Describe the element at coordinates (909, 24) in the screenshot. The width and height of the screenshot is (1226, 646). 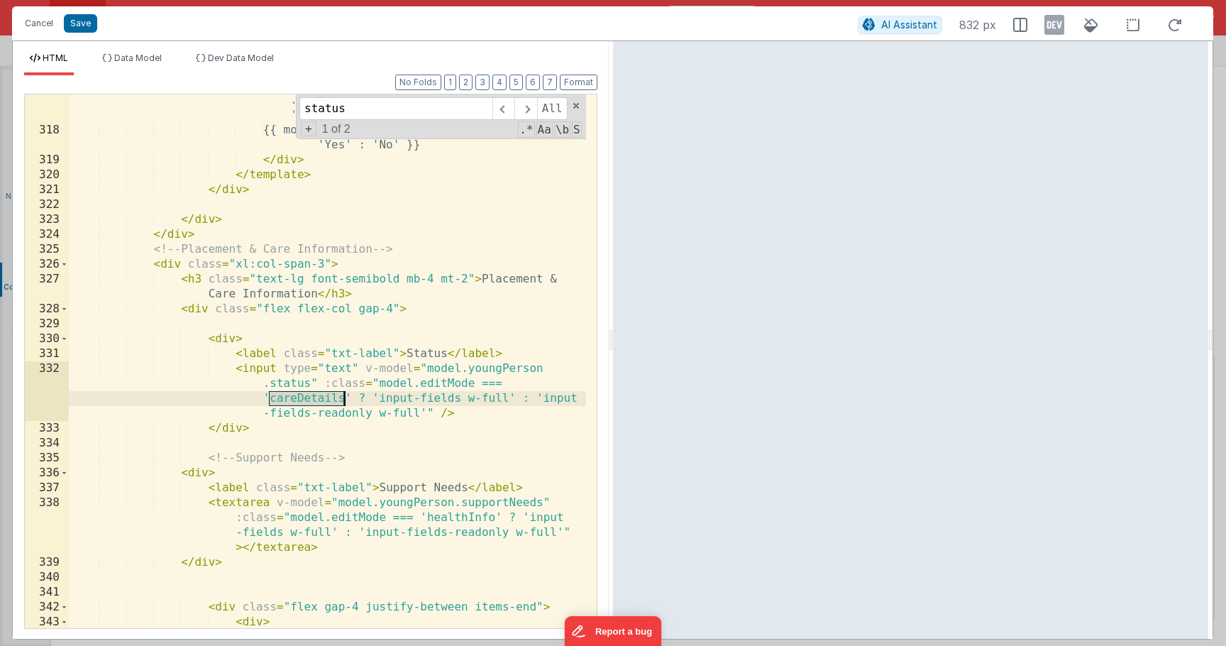
I see `span: AI Assistant` at that location.